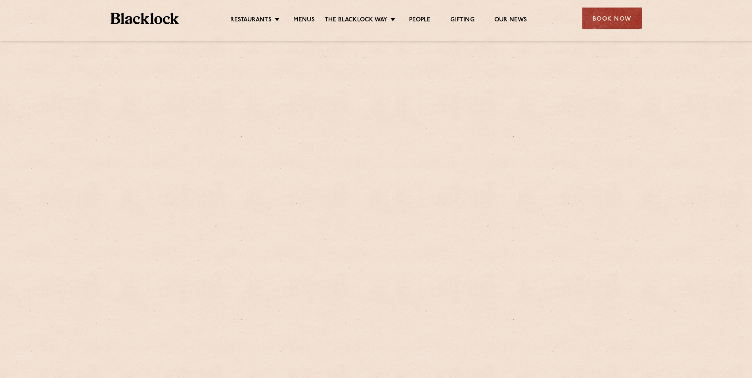  I want to click on a: Restaurants, so click(251, 21).